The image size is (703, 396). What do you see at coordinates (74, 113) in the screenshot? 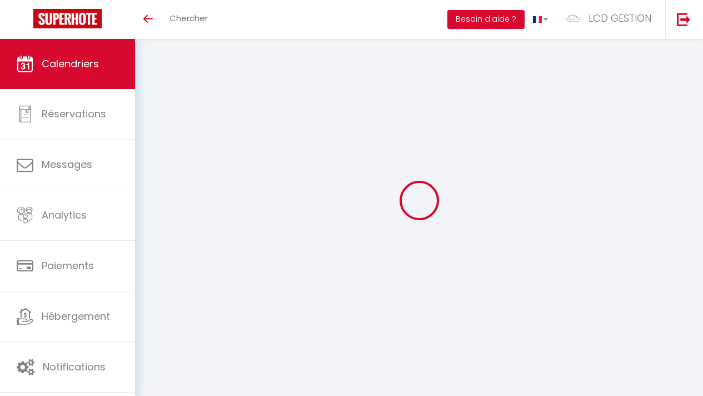
I see `span: Réservations` at bounding box center [74, 113].